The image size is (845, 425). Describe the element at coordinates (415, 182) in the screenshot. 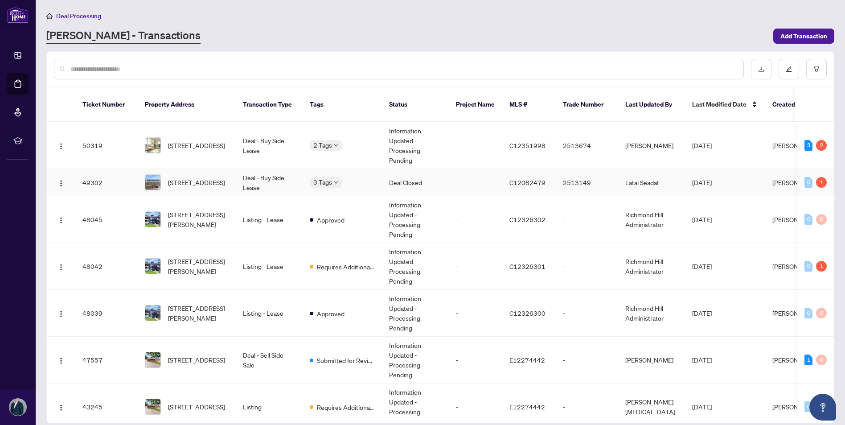

I see `td: Deal Closed` at that location.